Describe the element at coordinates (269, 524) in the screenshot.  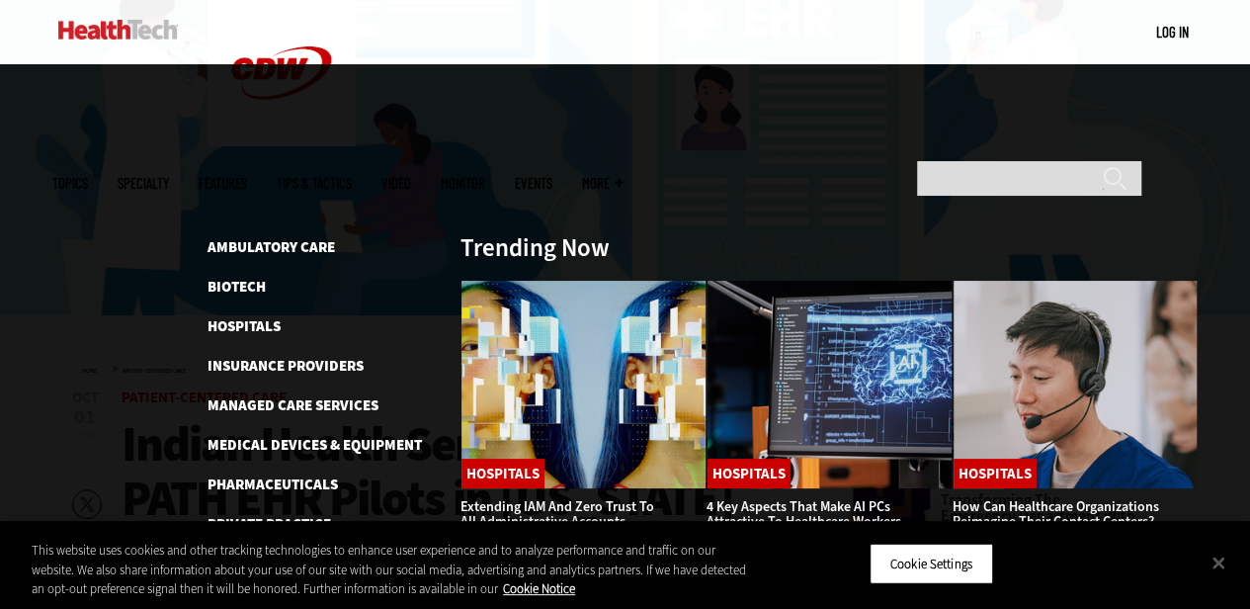
I see `a: Private Practice` at that location.